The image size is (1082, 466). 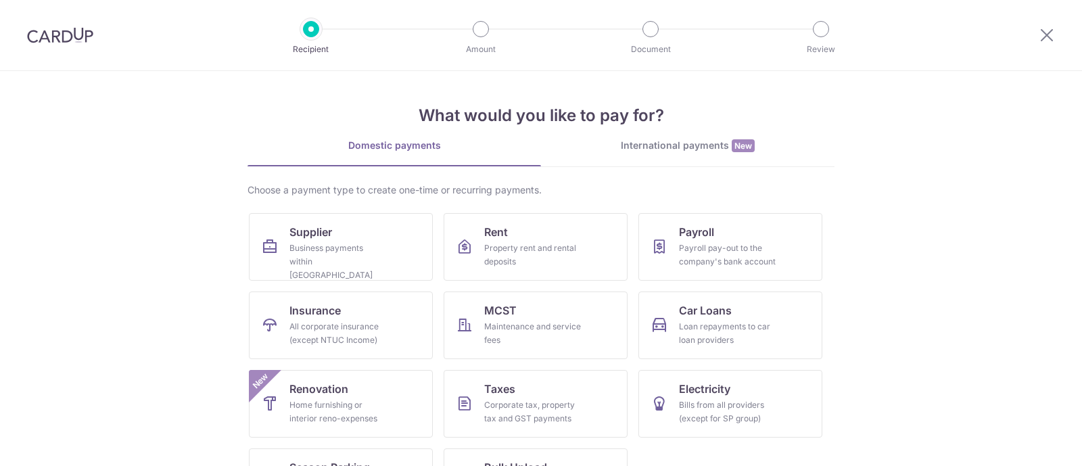 I want to click on a: RenovationHome furnishing or interior reno-expensesNew, so click(x=341, y=404).